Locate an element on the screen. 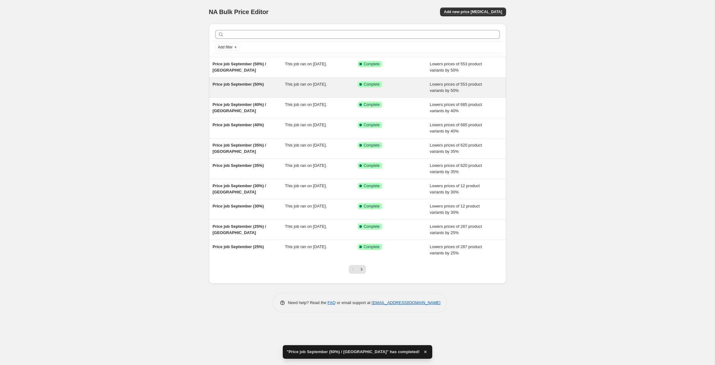  button: Add filter is located at coordinates (228, 47).